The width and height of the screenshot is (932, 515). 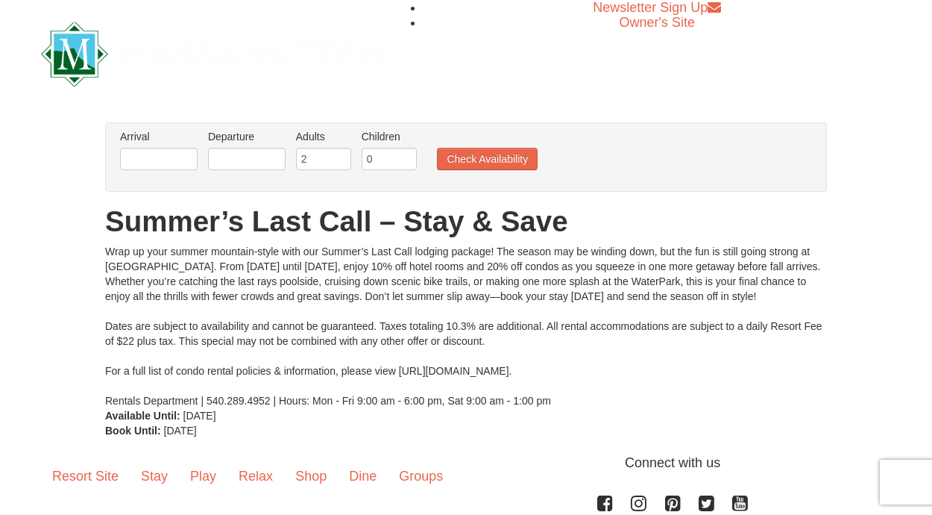 I want to click on a: Stay, so click(x=154, y=476).